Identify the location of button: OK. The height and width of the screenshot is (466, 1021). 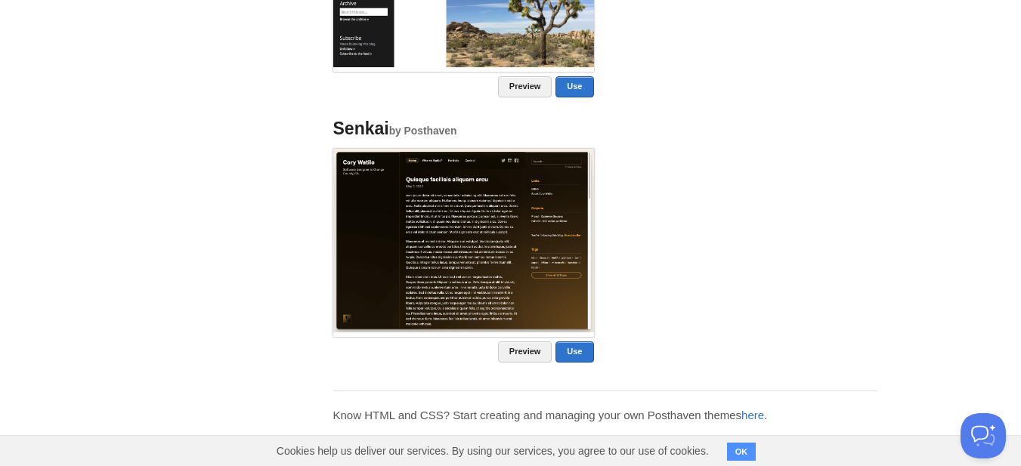
(742, 452).